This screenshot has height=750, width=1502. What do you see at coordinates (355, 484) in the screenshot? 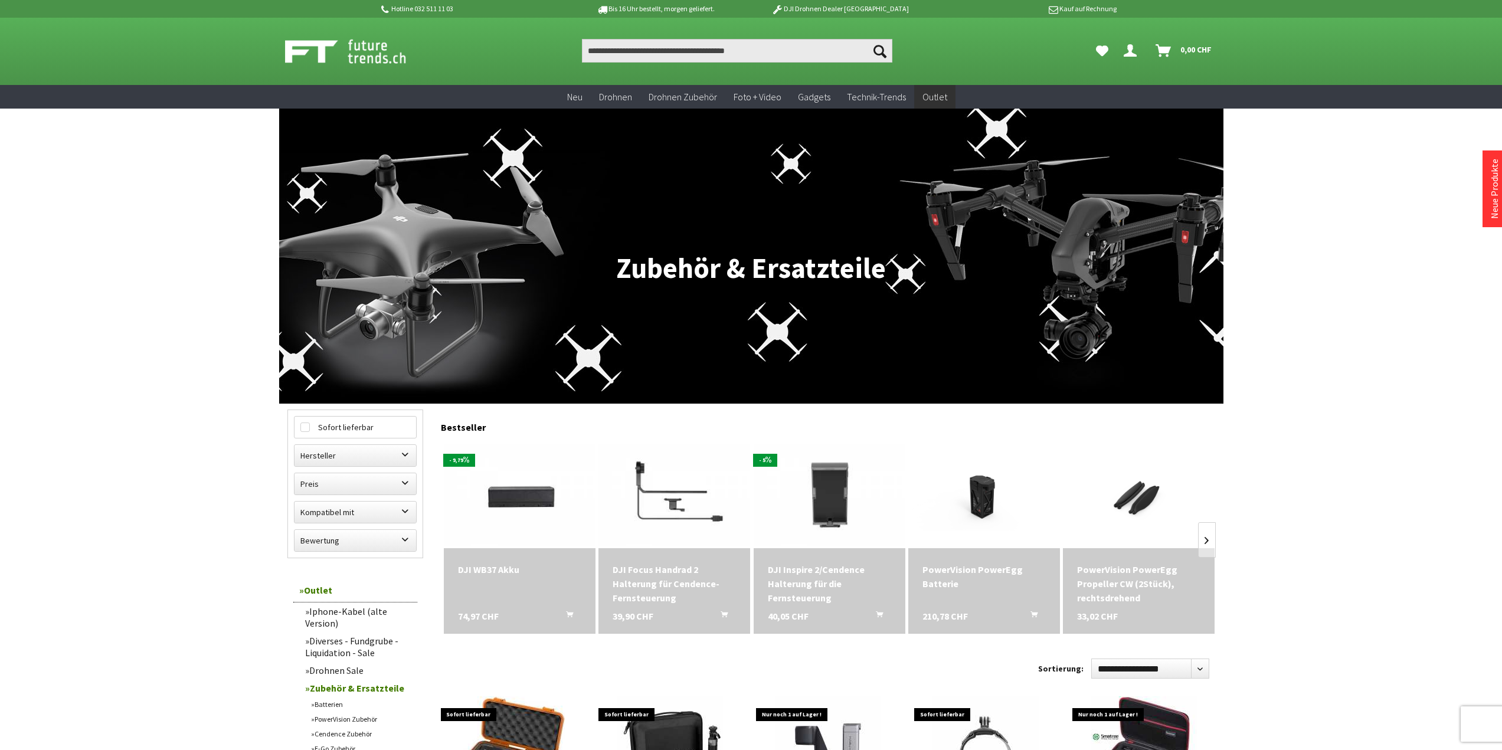
I see `label: Preis` at bounding box center [355, 484].